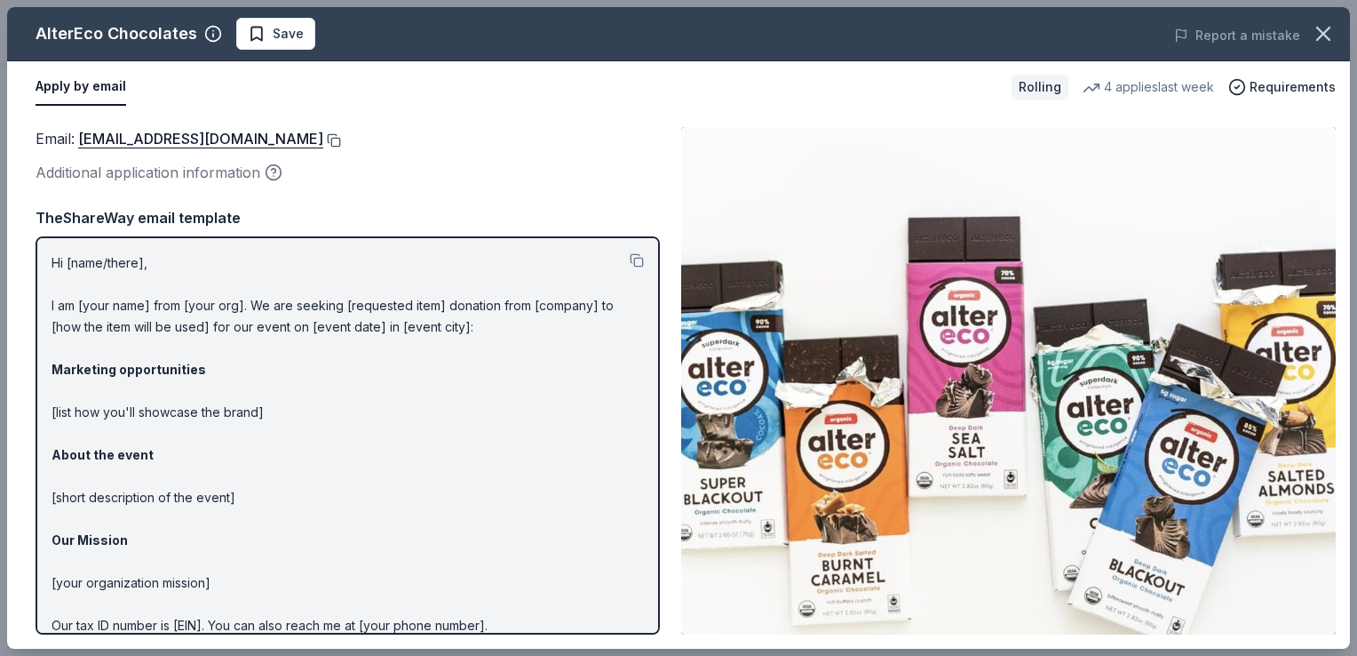 This screenshot has height=656, width=1357. Describe the element at coordinates (347, 218) in the screenshot. I see `div: TheShareWay email template` at that location.